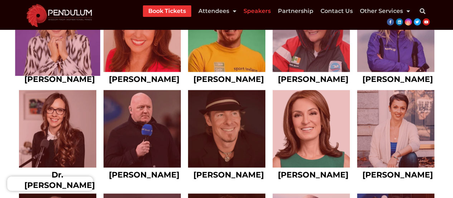 This screenshot has width=453, height=198. I want to click on nav: Menu, so click(277, 11).